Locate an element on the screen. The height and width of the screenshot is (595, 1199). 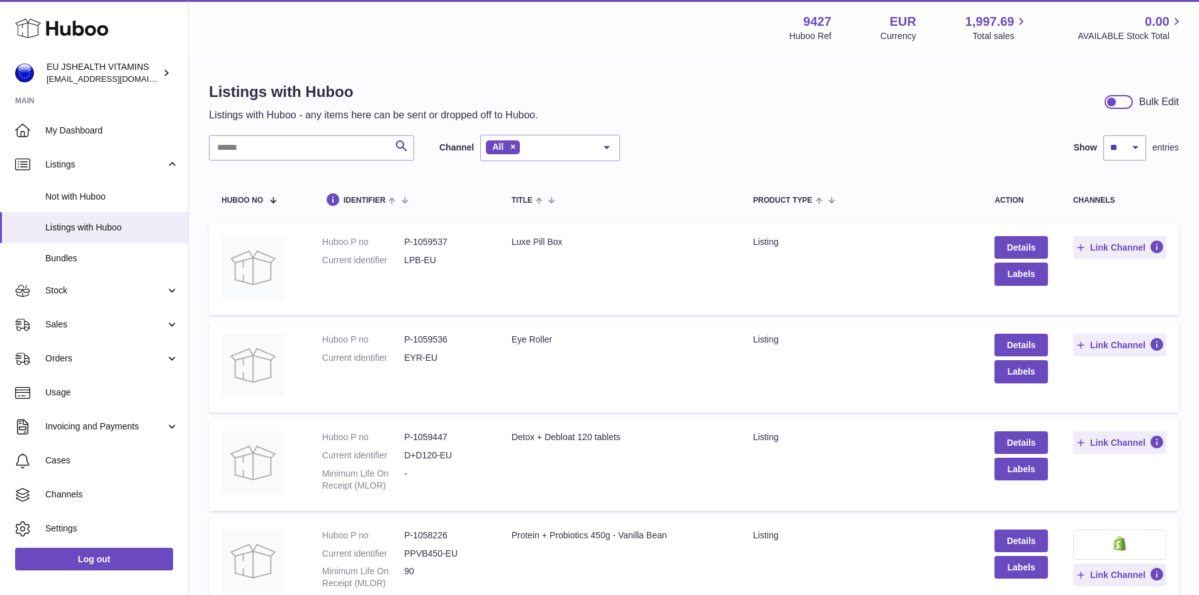
img: Luxe Pill Box is located at coordinates (253, 268).